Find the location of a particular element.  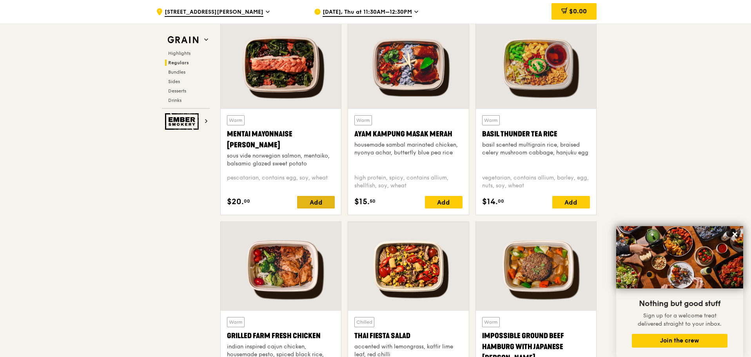

span: $14. is located at coordinates (490, 202).